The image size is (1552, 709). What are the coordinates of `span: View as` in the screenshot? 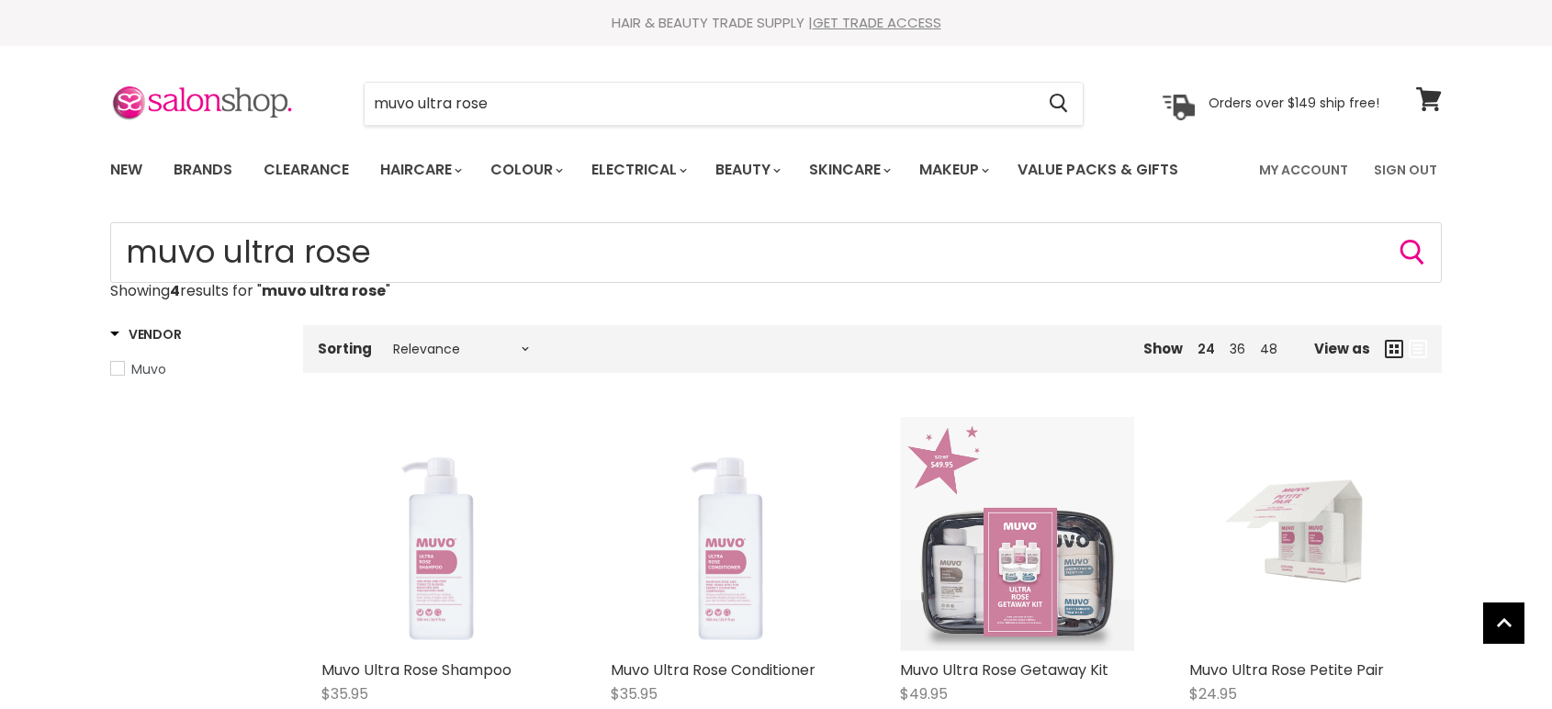 It's located at (1341, 348).